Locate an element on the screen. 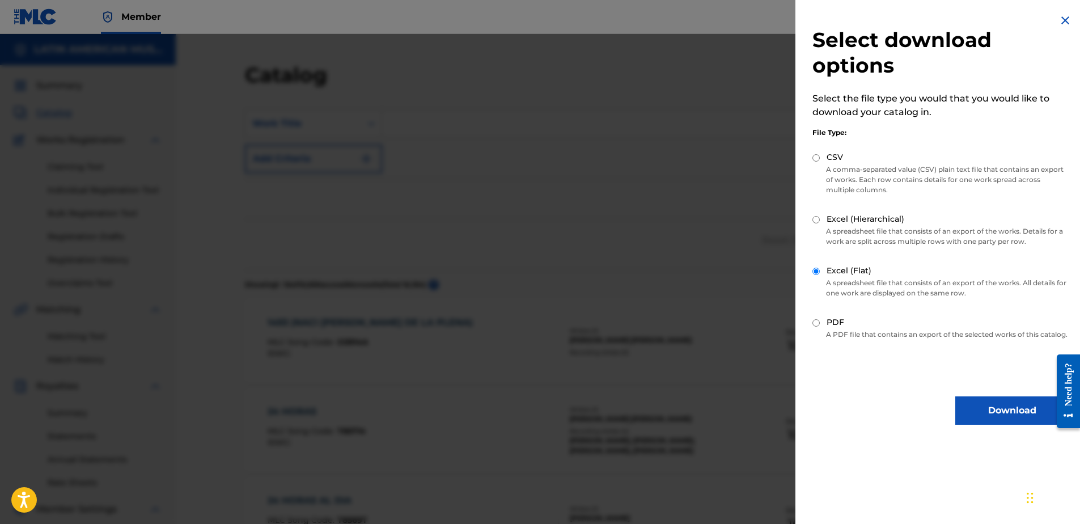 Image resolution: width=1080 pixels, height=524 pixels. p: A PDF file that contains an export of the selected works of this catalog. is located at coordinates (940, 334).